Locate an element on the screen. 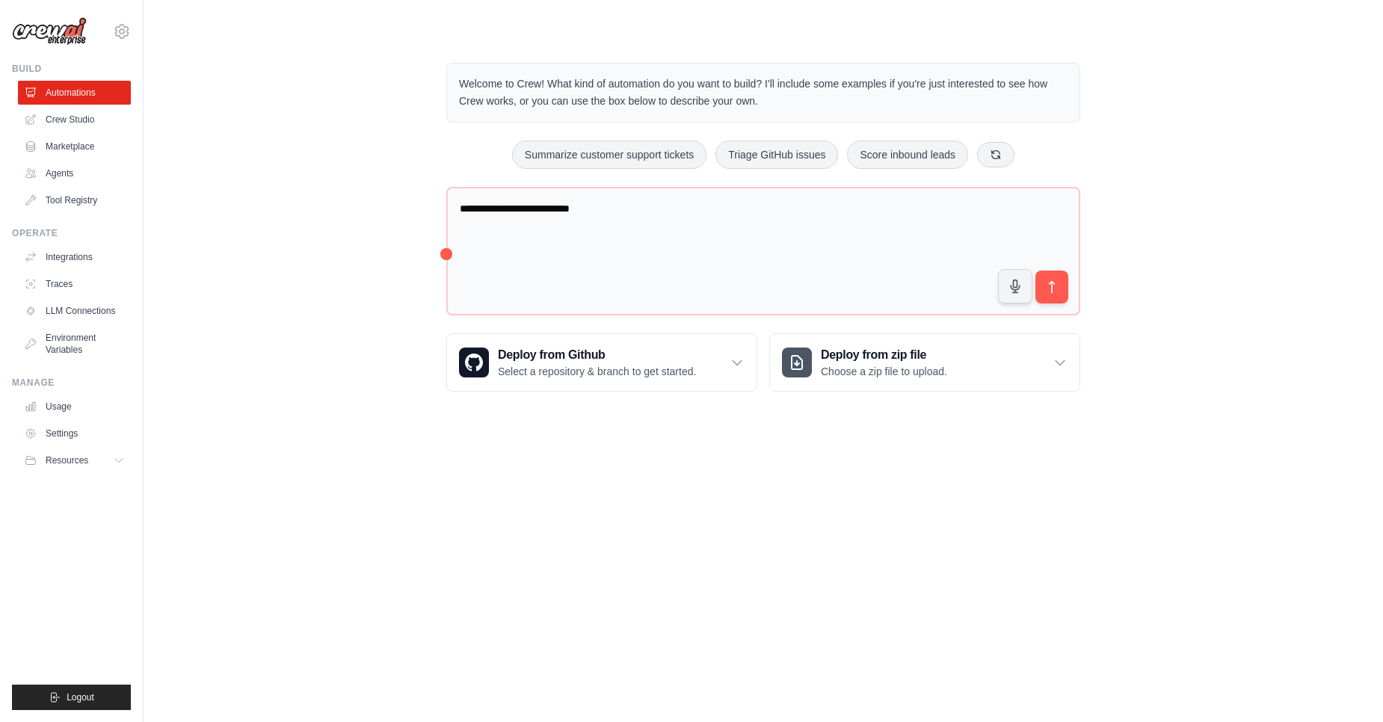 The width and height of the screenshot is (1383, 722). p: Welcome to Crew! What kind of automation do you want to build? I'll include some examples if you'... is located at coordinates (763, 93).